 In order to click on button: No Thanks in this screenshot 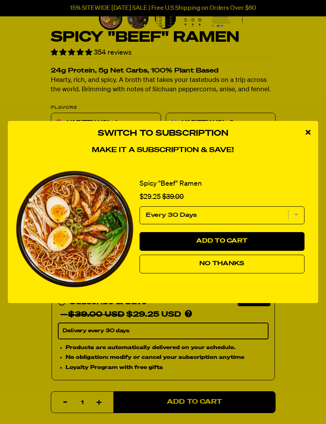, I will do `click(222, 264)`.